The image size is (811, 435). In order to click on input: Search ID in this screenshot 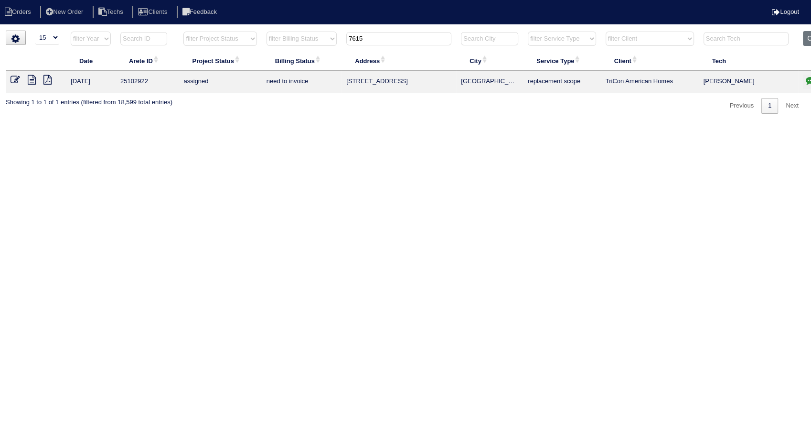, I will do `click(144, 39)`.